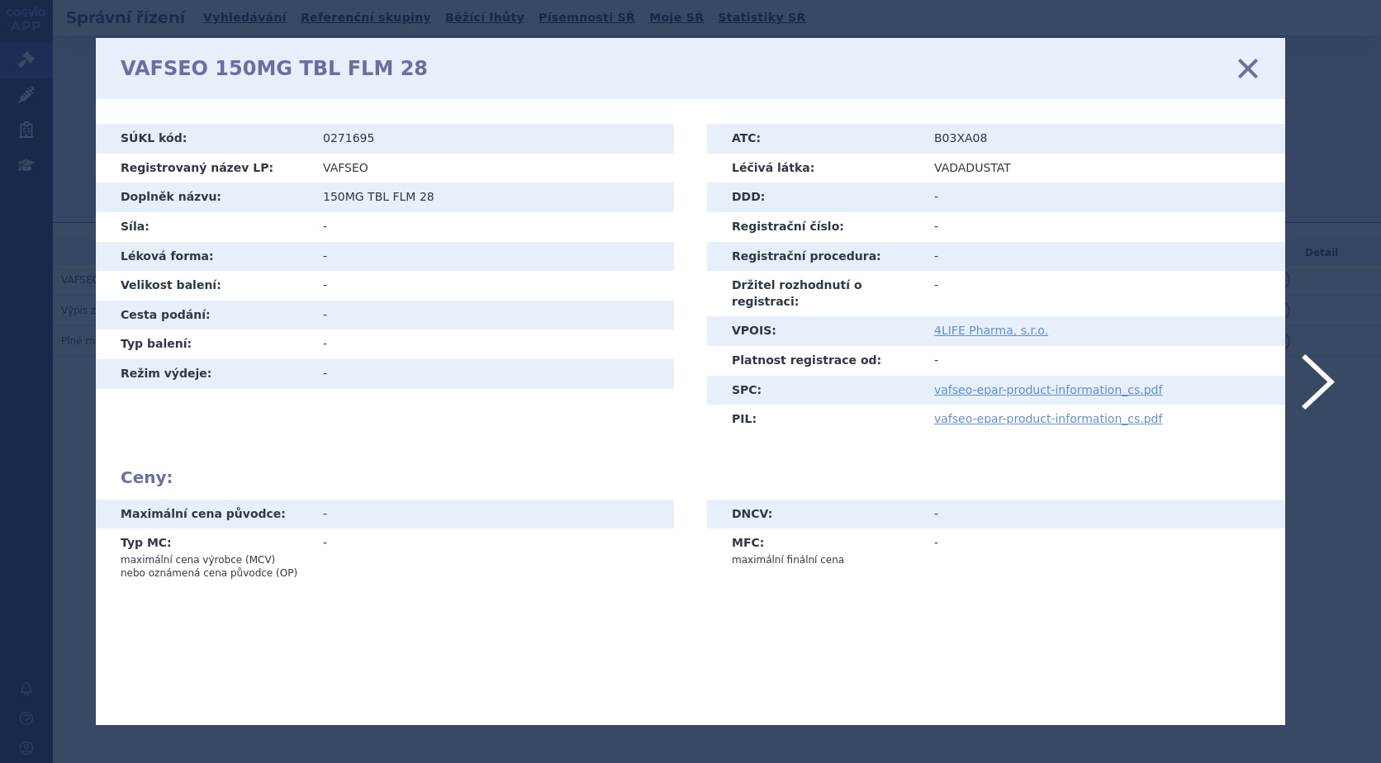 Image resolution: width=1381 pixels, height=763 pixels. What do you see at coordinates (1103, 168) in the screenshot?
I see `td: VADADUSTAT` at bounding box center [1103, 168].